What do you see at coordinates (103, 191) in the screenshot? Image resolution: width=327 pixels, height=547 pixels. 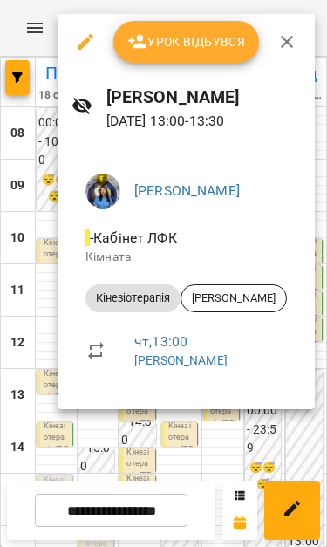 I see `img: d1dec607e7f372b62d1bb04098aa4c64.jpeg` at bounding box center [103, 191].